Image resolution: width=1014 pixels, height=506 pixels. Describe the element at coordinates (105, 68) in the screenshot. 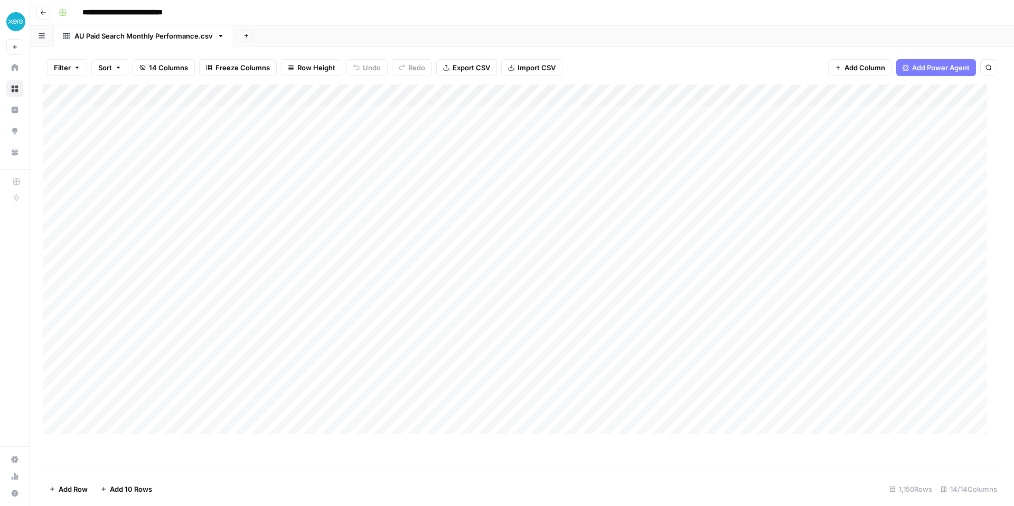

I see `span: Sort` at that location.